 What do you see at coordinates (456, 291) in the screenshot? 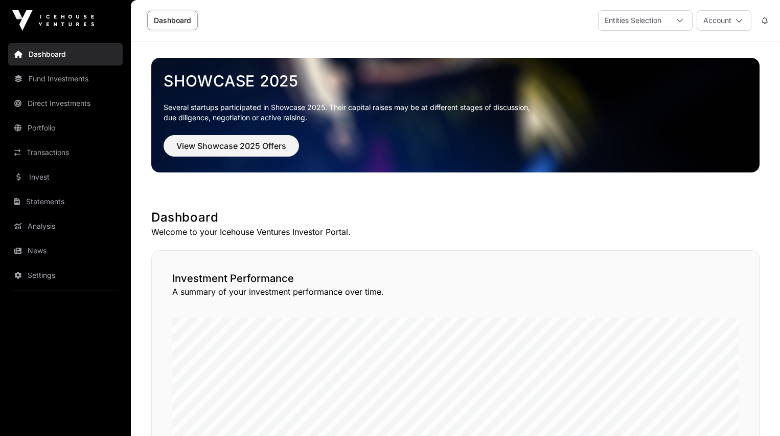
I see `p: A summary of your investment performance over time.` at bounding box center [456, 291].